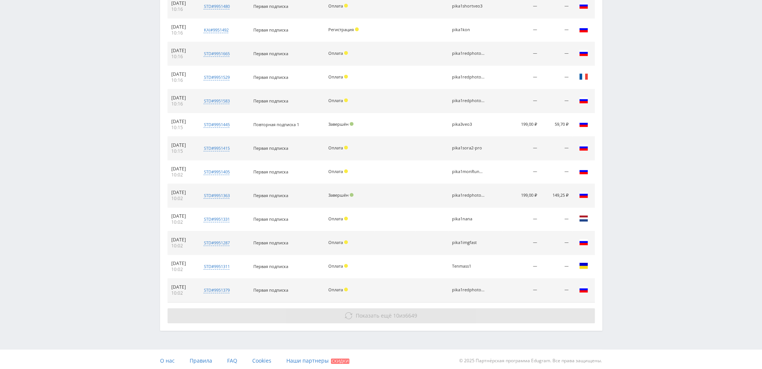 The width and height of the screenshot is (762, 369). I want to click on span: Подтвержден, so click(352, 195).